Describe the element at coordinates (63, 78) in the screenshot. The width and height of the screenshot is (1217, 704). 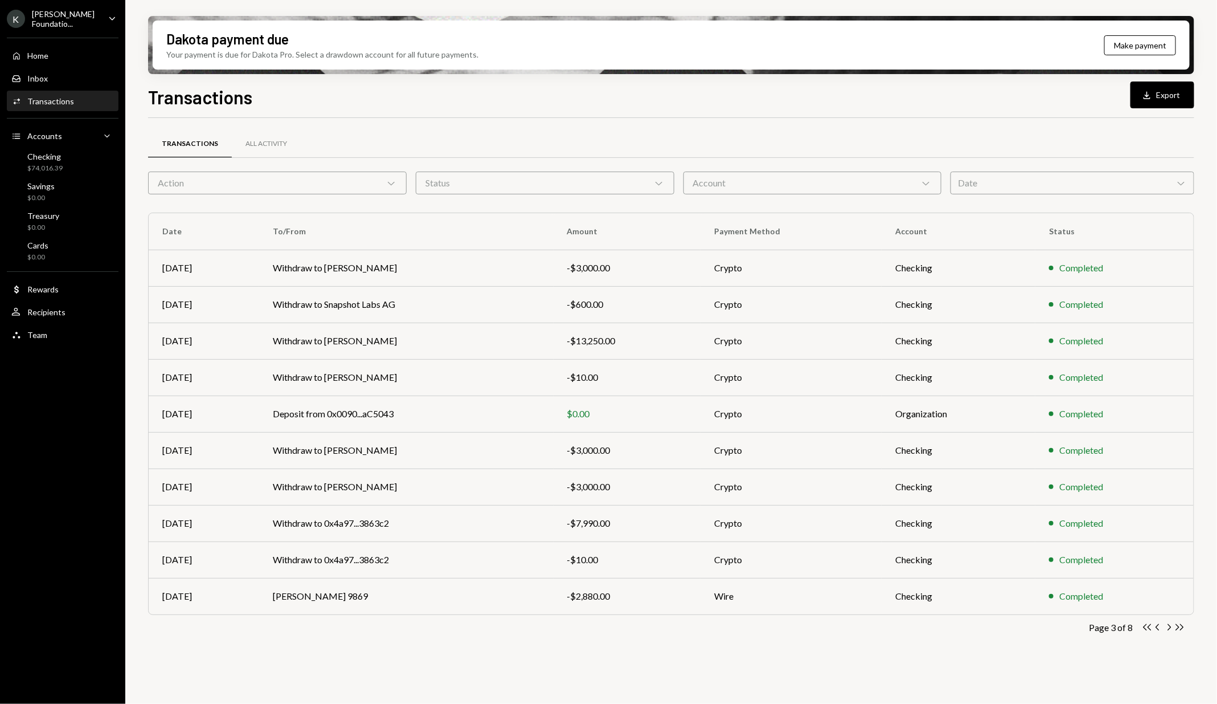
I see `a: Inbox` at that location.